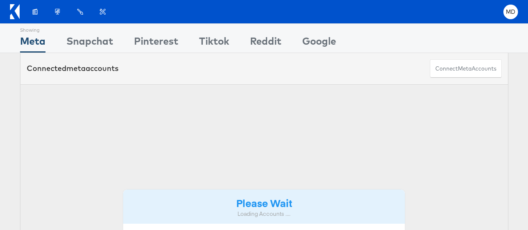 The image size is (528, 230). What do you see at coordinates (319, 43) in the screenshot?
I see `div: Google` at bounding box center [319, 43].